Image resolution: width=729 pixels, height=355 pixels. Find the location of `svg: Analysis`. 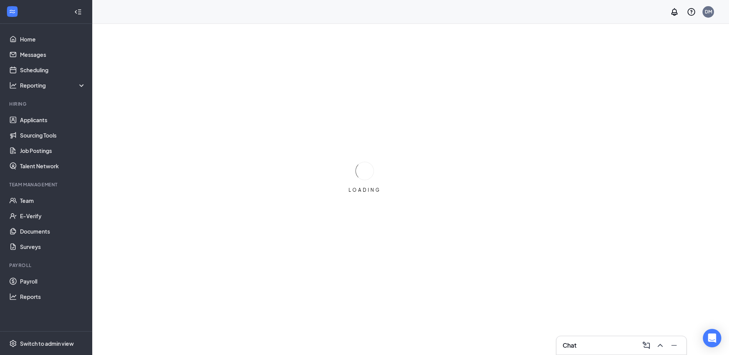

svg: Analysis is located at coordinates (13, 85).